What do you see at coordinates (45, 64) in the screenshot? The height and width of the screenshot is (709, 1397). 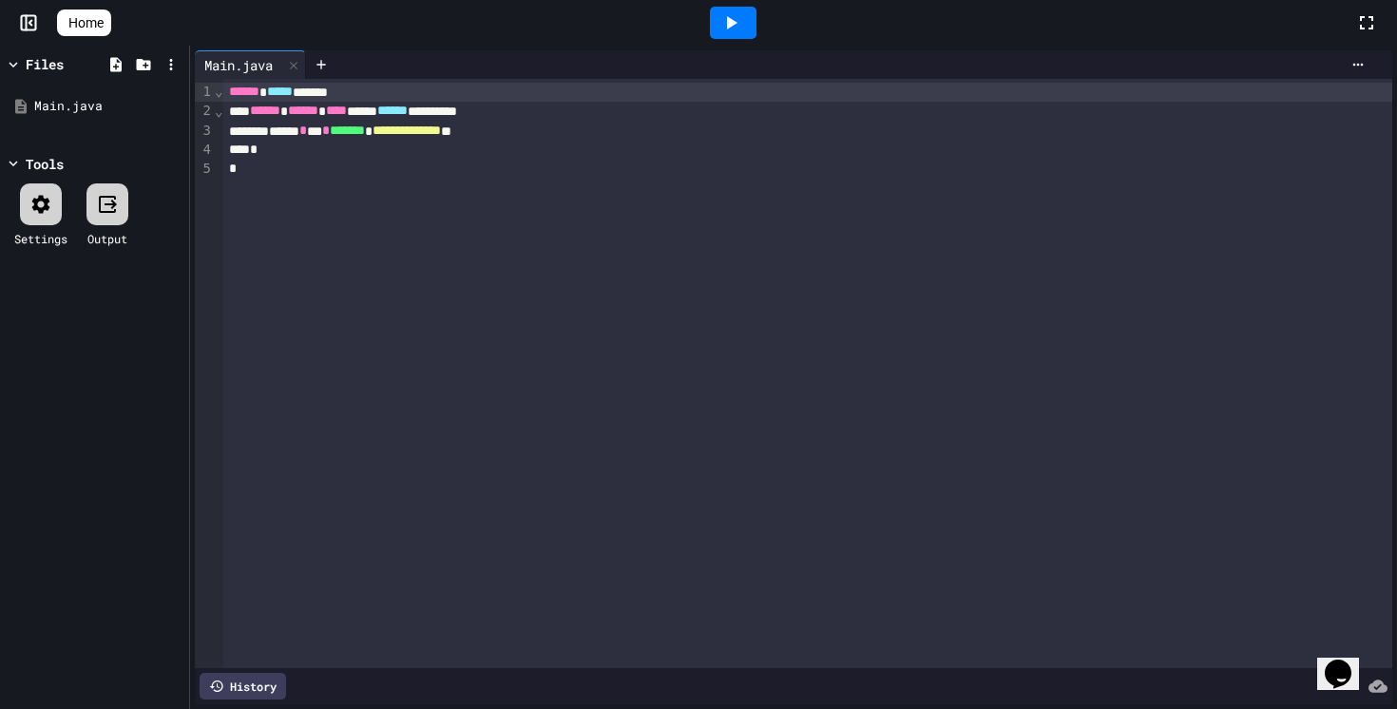 I see `div: Files` at bounding box center [45, 64].